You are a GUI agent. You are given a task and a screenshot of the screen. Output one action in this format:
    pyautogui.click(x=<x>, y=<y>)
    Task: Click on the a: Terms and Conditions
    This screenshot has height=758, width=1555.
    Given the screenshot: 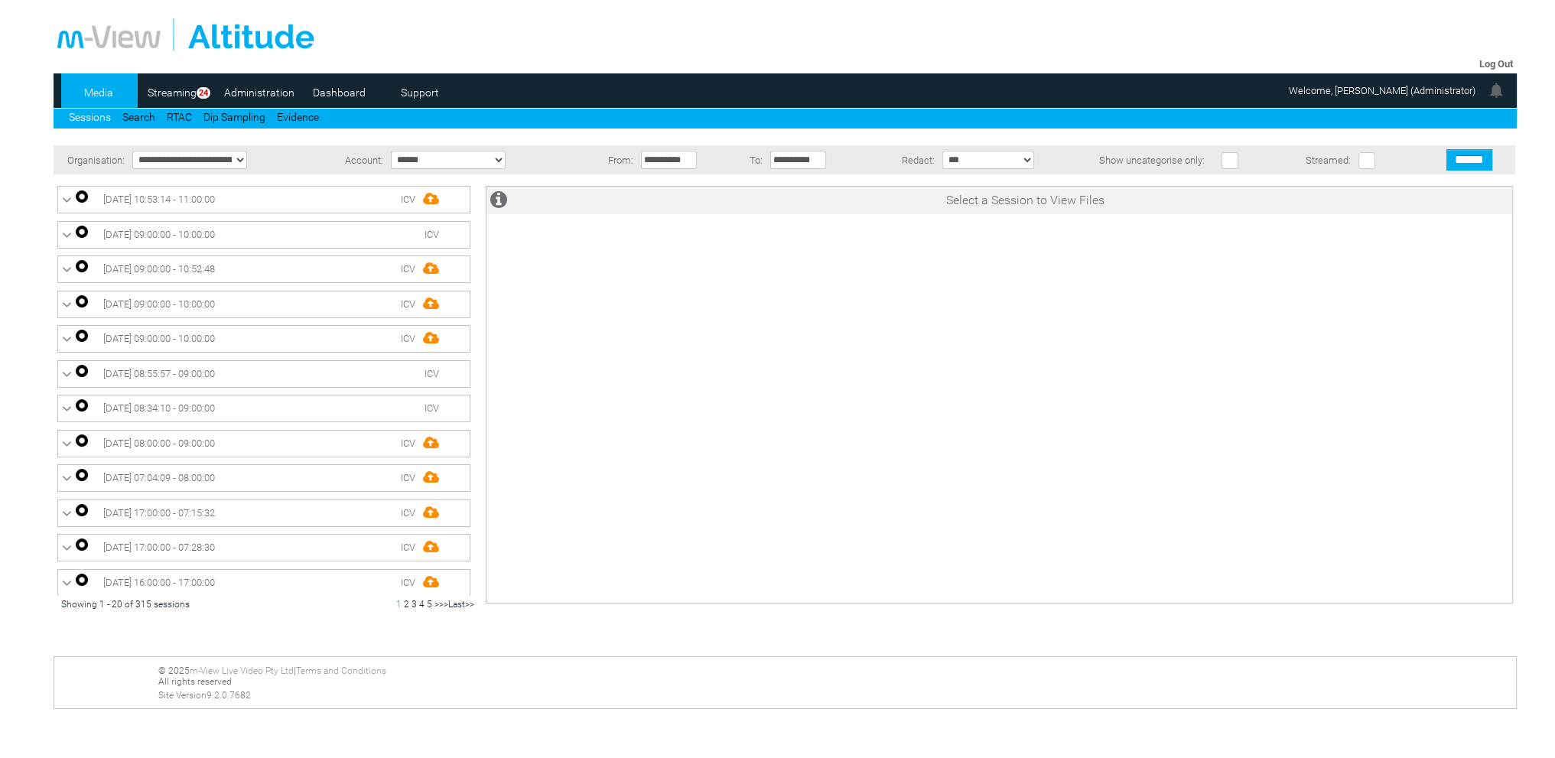 What is the action you would take?
    pyautogui.click(x=341, y=671)
    